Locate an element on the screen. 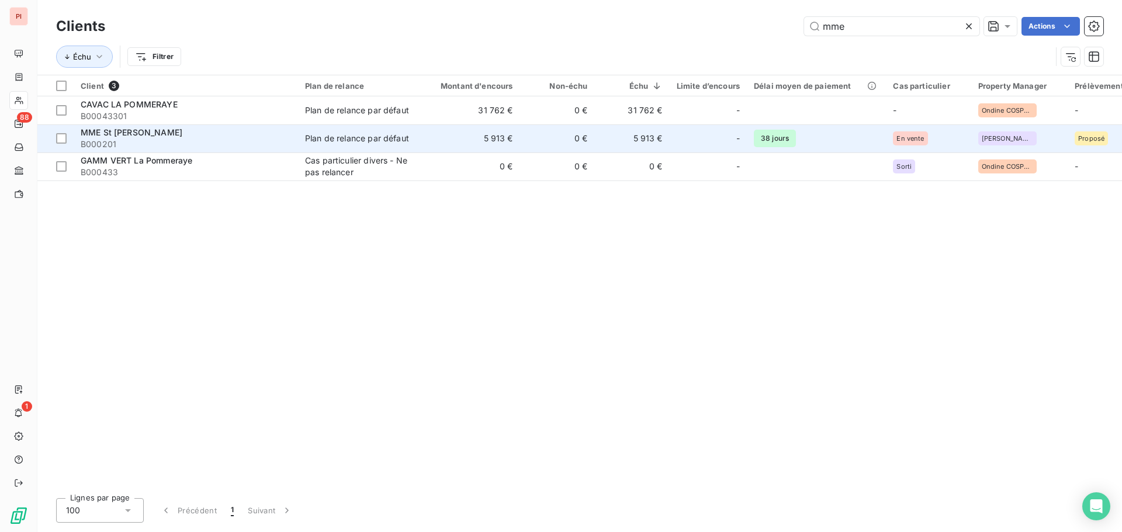 Image resolution: width=1122 pixels, height=532 pixels. div: Limite d’encours is located at coordinates (708, 86).